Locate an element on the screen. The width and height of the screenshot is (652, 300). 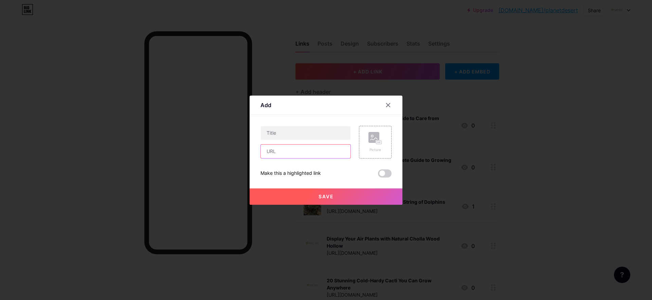
button: Save is located at coordinates (326, 196).